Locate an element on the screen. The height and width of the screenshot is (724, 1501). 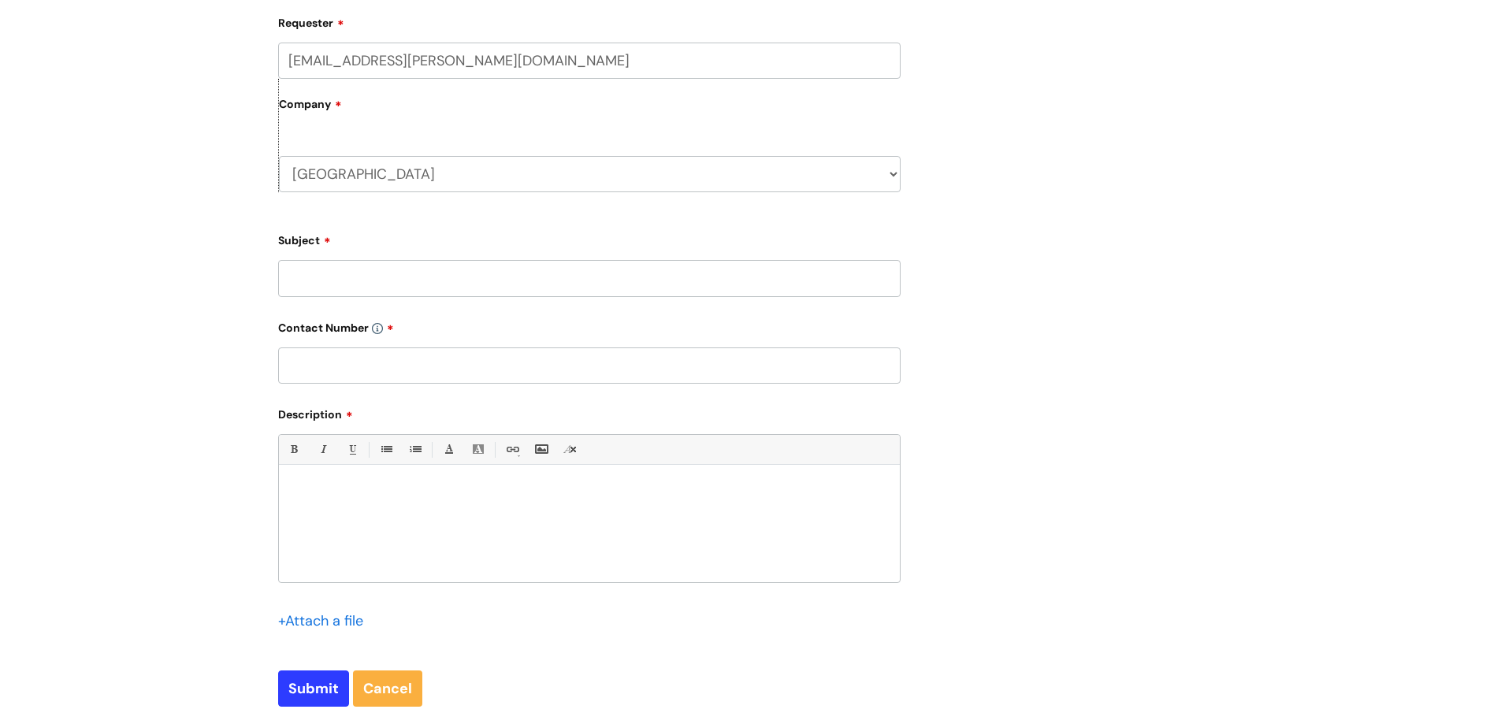
a: Bold (Ctrl-B) is located at coordinates (293, 449).